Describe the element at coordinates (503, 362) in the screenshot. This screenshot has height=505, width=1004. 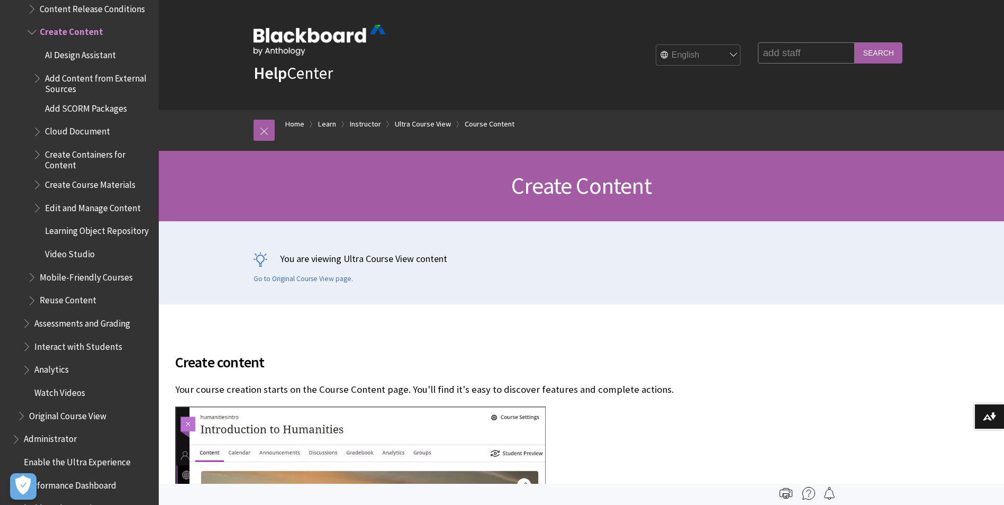
I see `span: Create content` at that location.